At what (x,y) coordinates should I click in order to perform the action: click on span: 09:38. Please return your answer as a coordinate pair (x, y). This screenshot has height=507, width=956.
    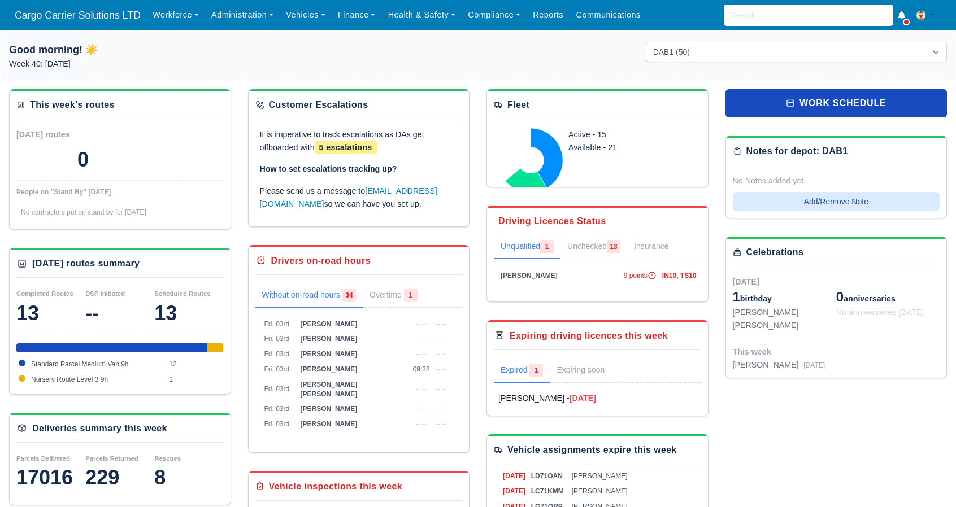
    Looking at the image, I should click on (421, 369).